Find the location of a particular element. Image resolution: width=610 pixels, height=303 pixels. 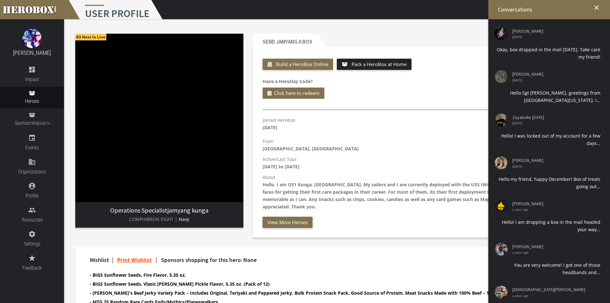

span: Build a HeroBox Online is located at coordinates (302, 64).